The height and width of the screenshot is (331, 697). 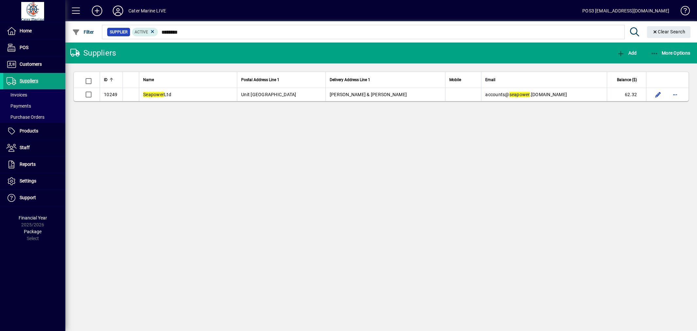 What do you see at coordinates (34, 106) in the screenshot?
I see `a: Payments` at bounding box center [34, 106].